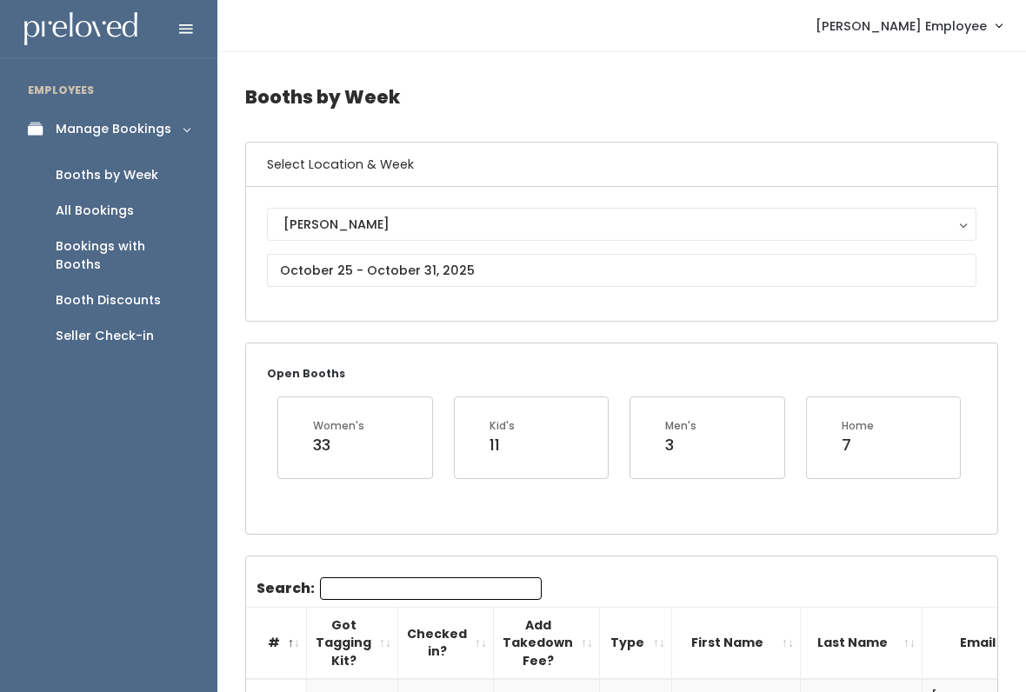 This screenshot has height=692, width=1026. I want to click on input: October 25 - October 31, 2025, so click(621, 270).